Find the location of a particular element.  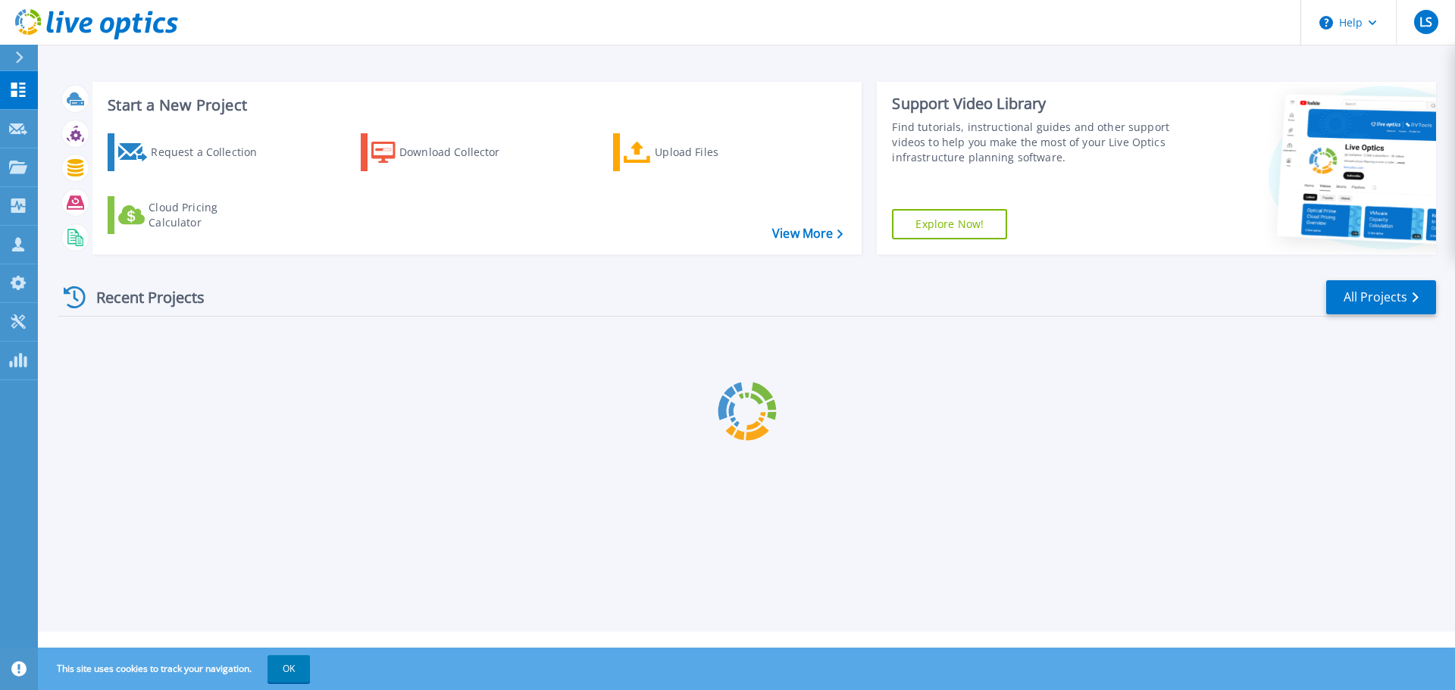

div: Upload Files is located at coordinates (715, 152).